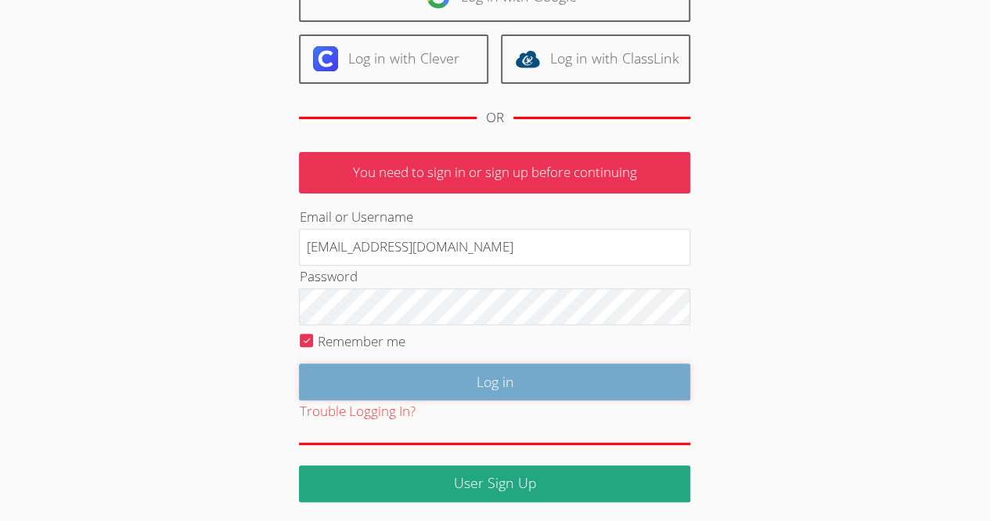 The height and width of the screenshot is (521, 990). Describe the element at coordinates (357, 411) in the screenshot. I see `button: Trouble Logging In?` at that location.